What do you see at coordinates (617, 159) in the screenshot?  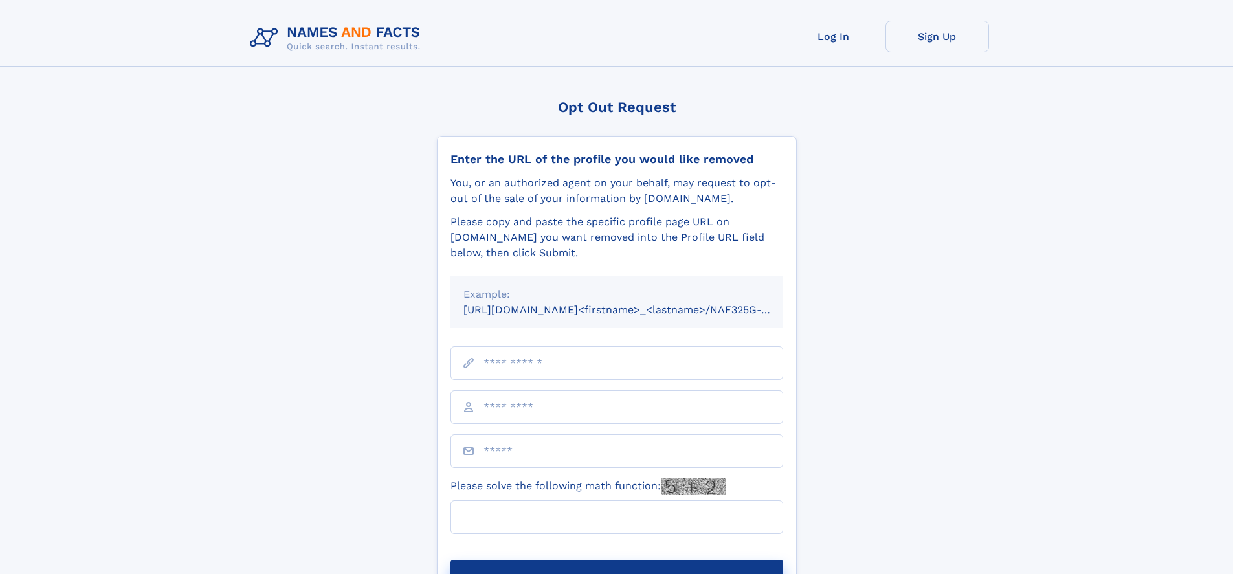 I see `div: Enter the URL of the profile you would like removed` at bounding box center [617, 159].